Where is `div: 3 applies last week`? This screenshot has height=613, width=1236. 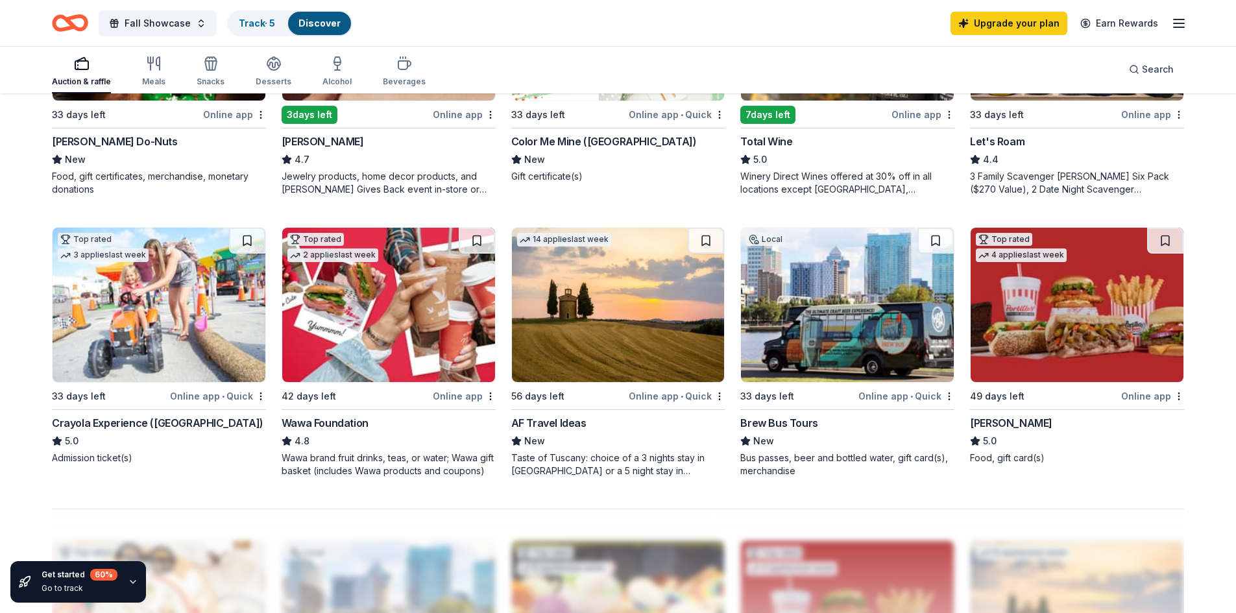 div: 3 applies last week is located at coordinates (103, 255).